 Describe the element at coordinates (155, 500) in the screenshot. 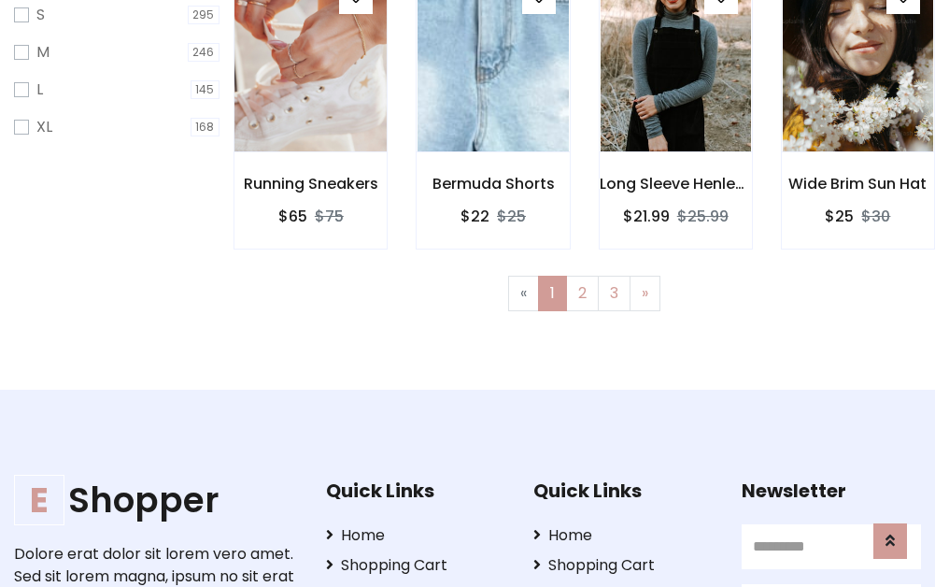

I see `a: EShopper` at that location.